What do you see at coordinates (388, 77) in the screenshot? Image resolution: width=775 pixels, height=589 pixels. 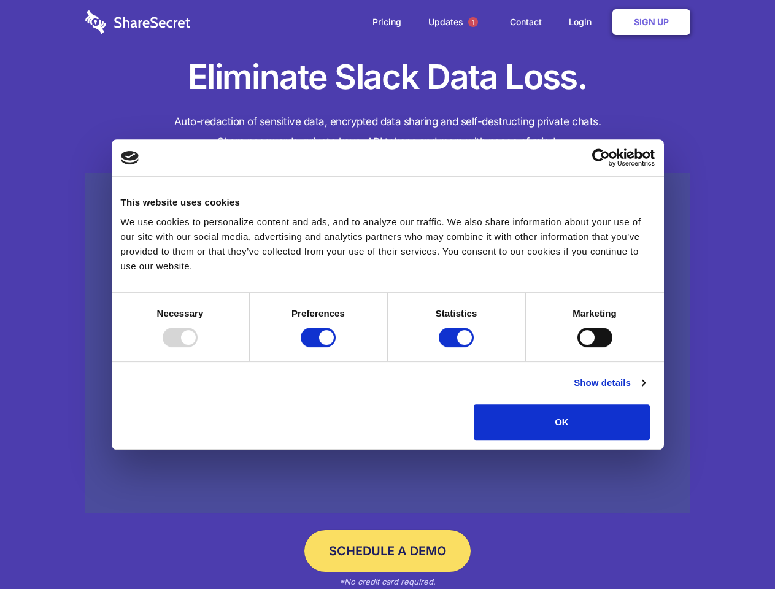 I see `h1: Eliminate Slack Data Loss.` at bounding box center [388, 77].